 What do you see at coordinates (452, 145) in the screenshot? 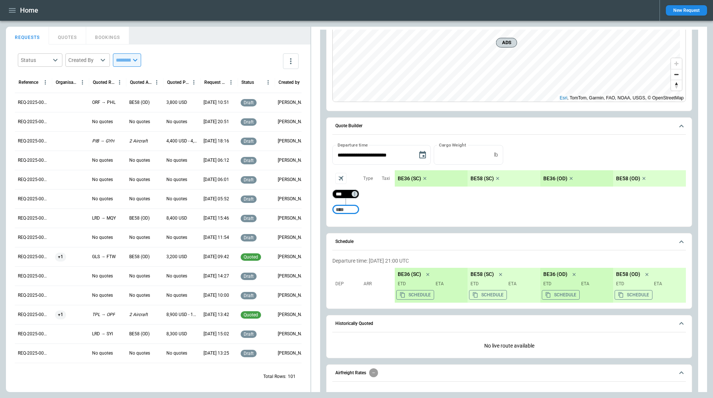
I see `label: Cargo Weight` at bounding box center [452, 145].